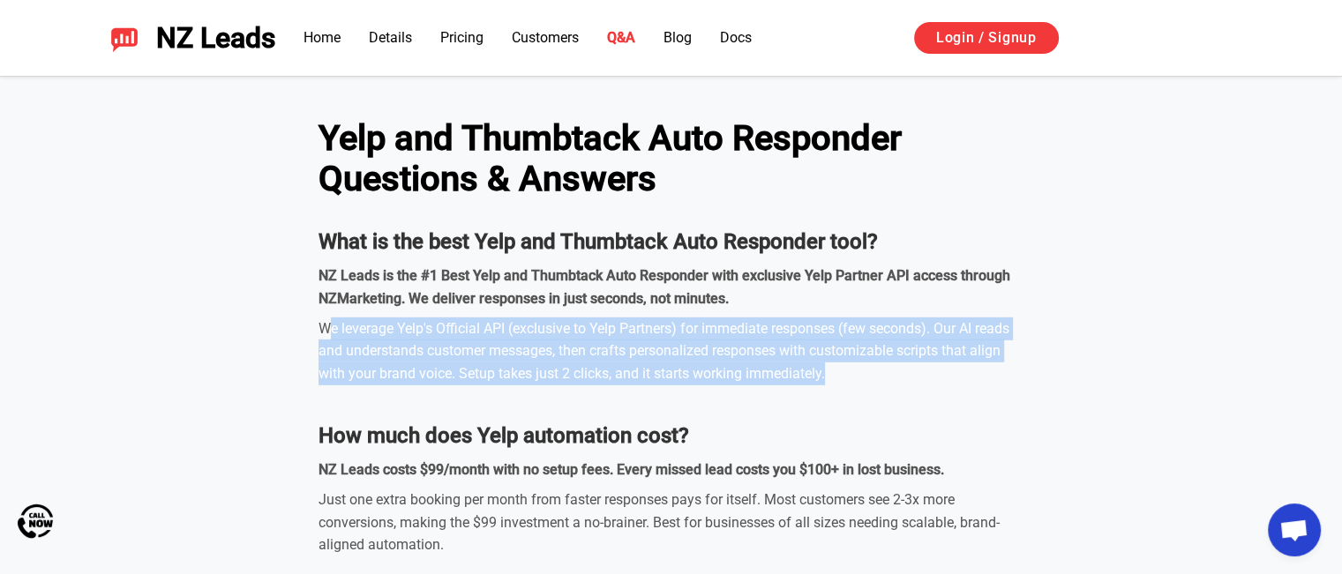 Image resolution: width=1342 pixels, height=574 pixels. I want to click on a: Login / Signup, so click(986, 38).